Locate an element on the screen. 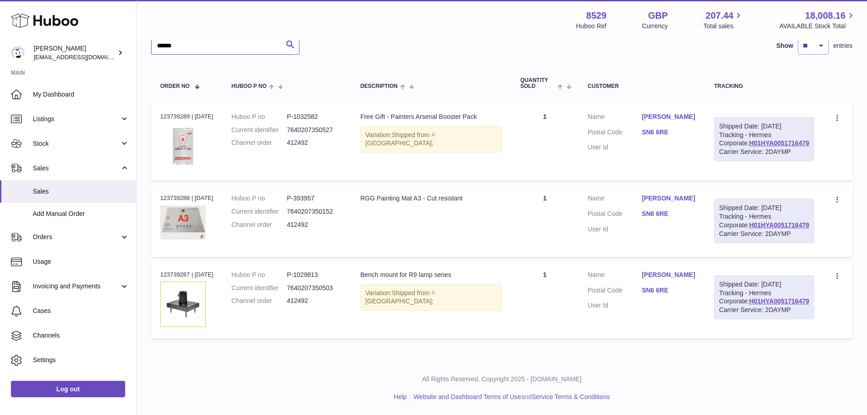 The height and width of the screenshot is (415, 867). div: RGG Painting Mat A3 - Cut resistant is located at coordinates (432, 198).